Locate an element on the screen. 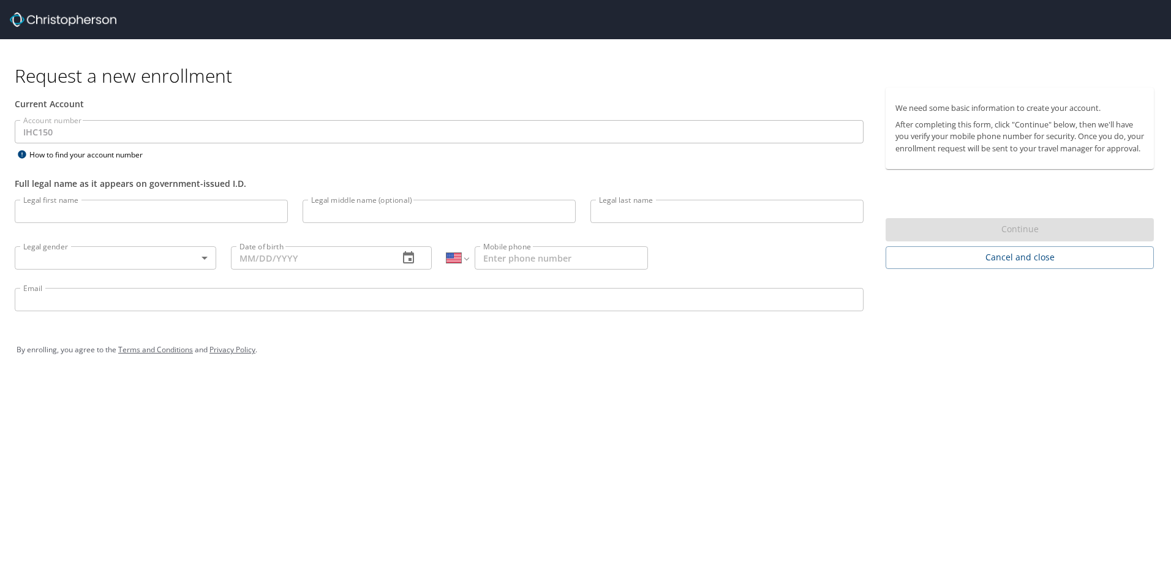 This screenshot has height=571, width=1171. a: Privacy Policy is located at coordinates (232, 349).